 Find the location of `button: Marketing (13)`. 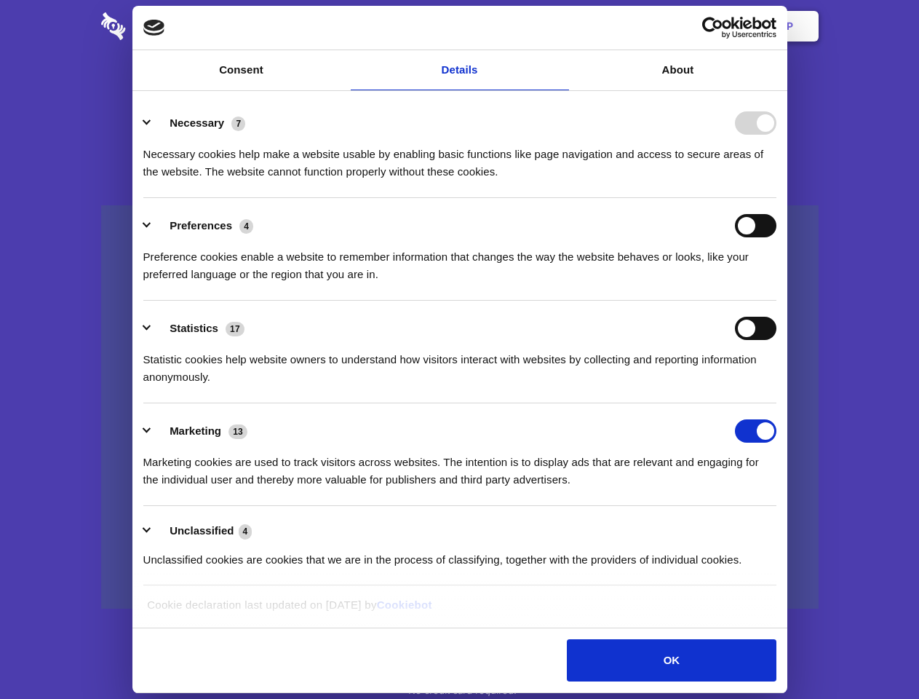

button: Marketing (13) is located at coordinates (200, 431).